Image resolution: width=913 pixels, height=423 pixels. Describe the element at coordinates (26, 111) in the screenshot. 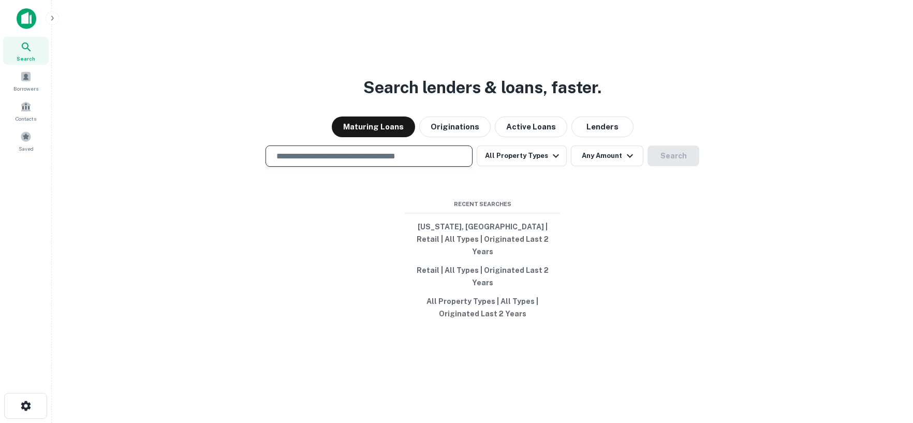

I see `div: Contacts` at that location.